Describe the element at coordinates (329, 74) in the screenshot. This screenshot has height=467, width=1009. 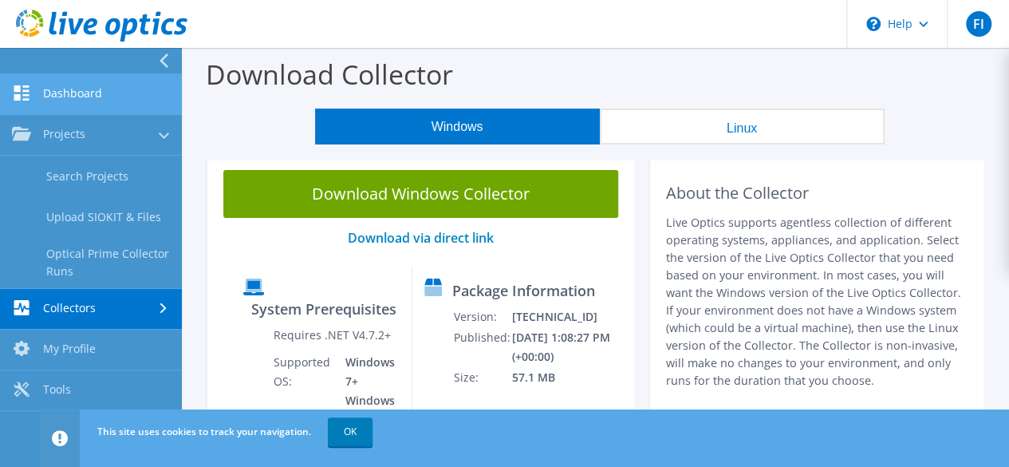
I see `label: Download Collector` at that location.